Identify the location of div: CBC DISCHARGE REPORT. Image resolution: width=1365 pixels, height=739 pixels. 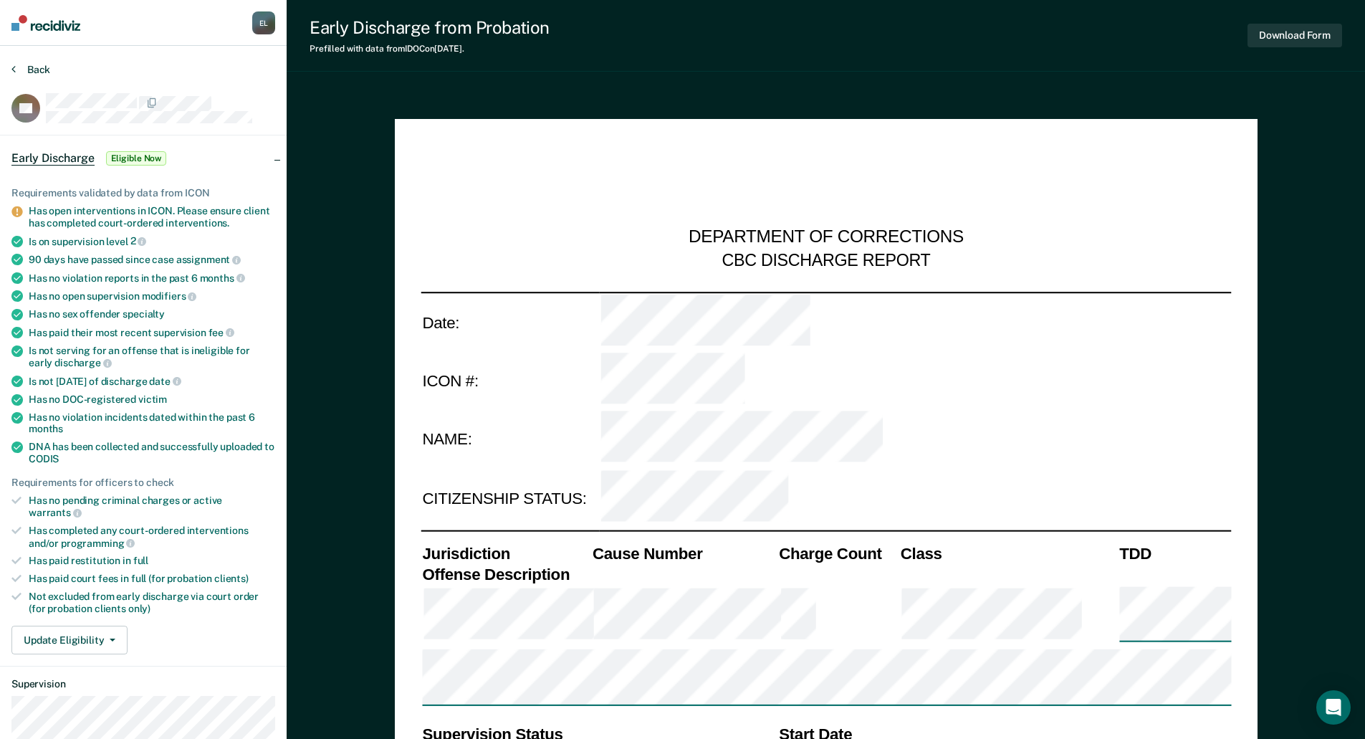
(825, 260).